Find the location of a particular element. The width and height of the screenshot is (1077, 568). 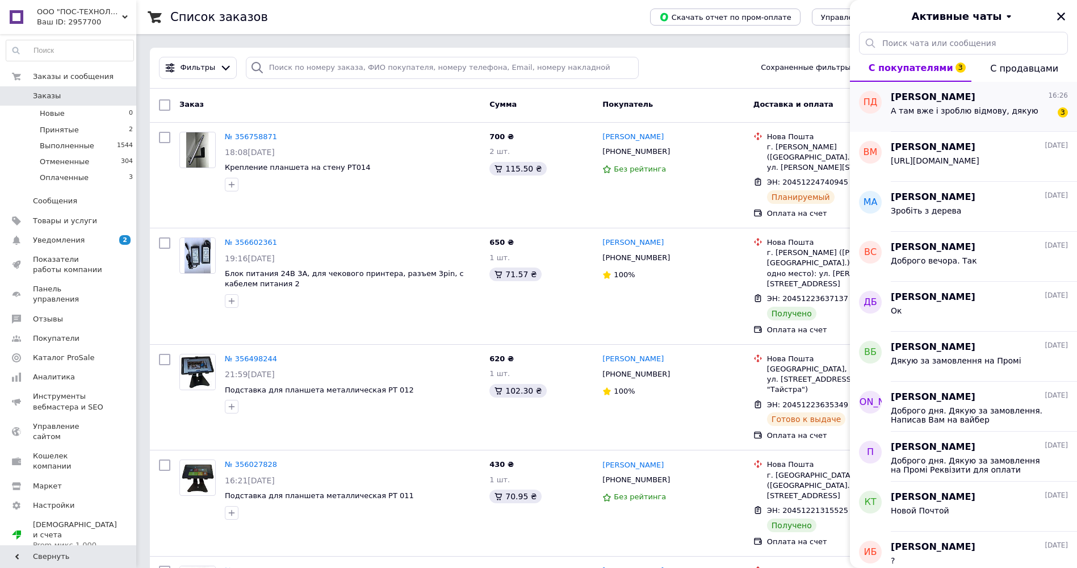

span: Доставка и оплата is located at coordinates (793, 104).